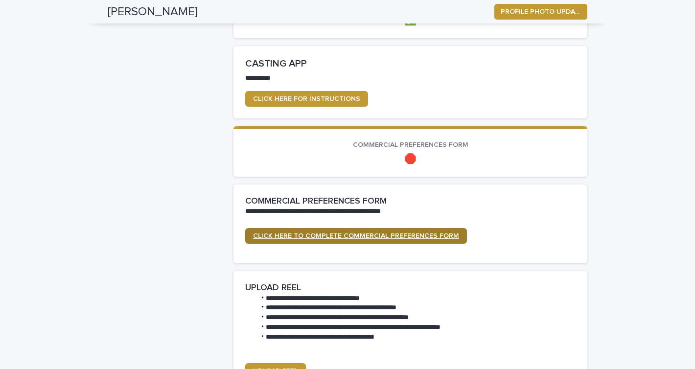  I want to click on a: CLICK HERE TO COMPLETE COMMERCIAL PREFERENCES FORM, so click(356, 236).